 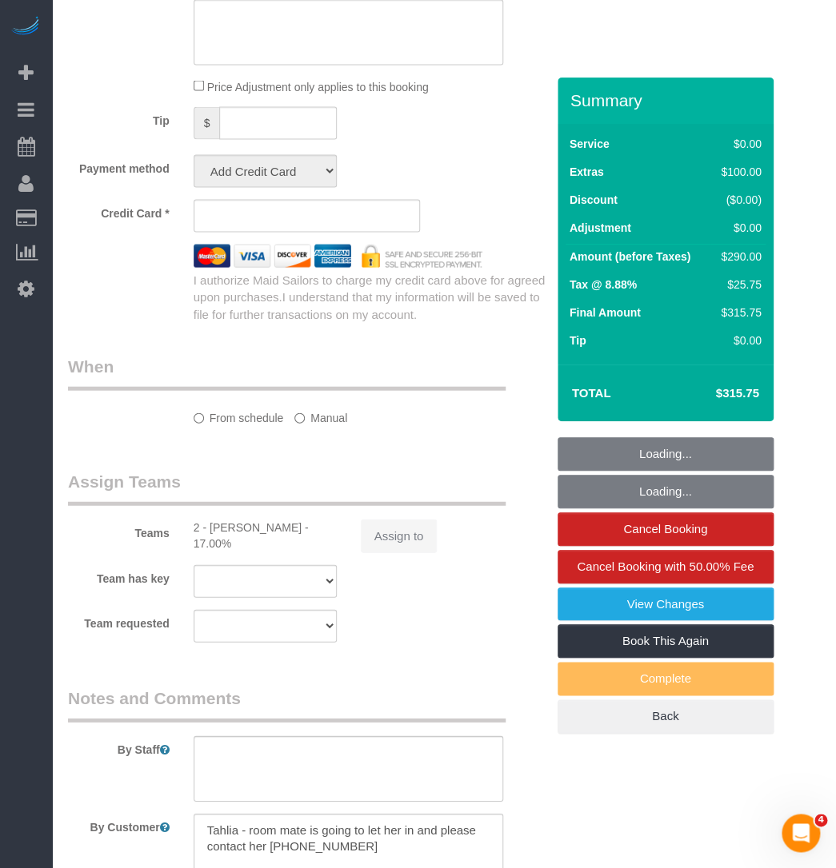 What do you see at coordinates (118, 620) in the screenshot?
I see `label: Team requested` at bounding box center [118, 620].